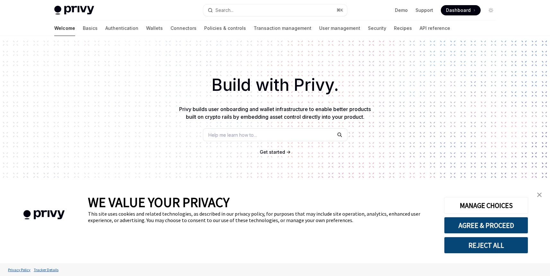 The height and width of the screenshot is (276, 550). What do you see at coordinates (225, 28) in the screenshot?
I see `a: Policies & controls` at bounding box center [225, 28].